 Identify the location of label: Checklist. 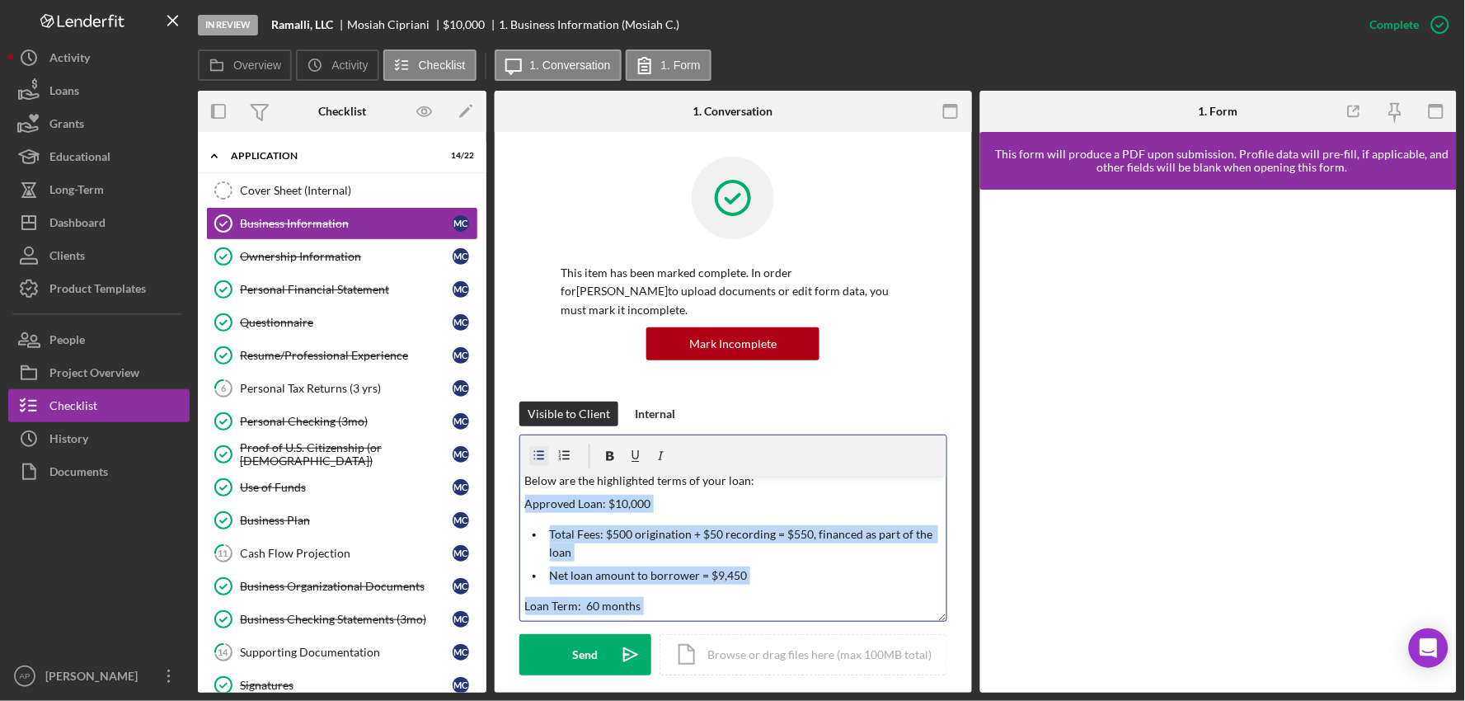
(442, 65).